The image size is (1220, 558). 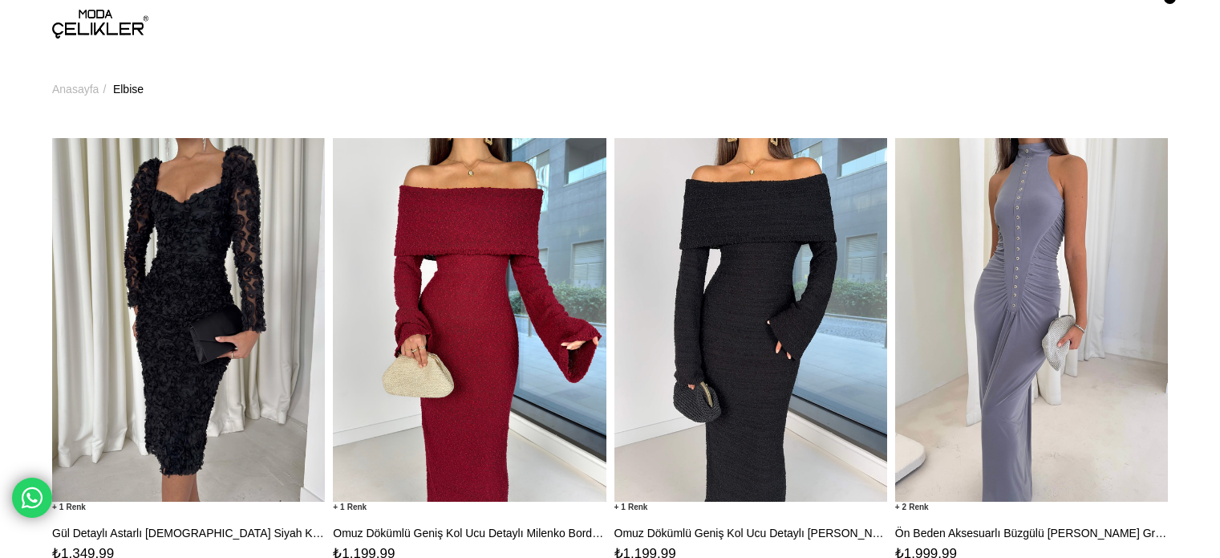 What do you see at coordinates (128, 89) in the screenshot?
I see `span: Elbise` at bounding box center [128, 89].